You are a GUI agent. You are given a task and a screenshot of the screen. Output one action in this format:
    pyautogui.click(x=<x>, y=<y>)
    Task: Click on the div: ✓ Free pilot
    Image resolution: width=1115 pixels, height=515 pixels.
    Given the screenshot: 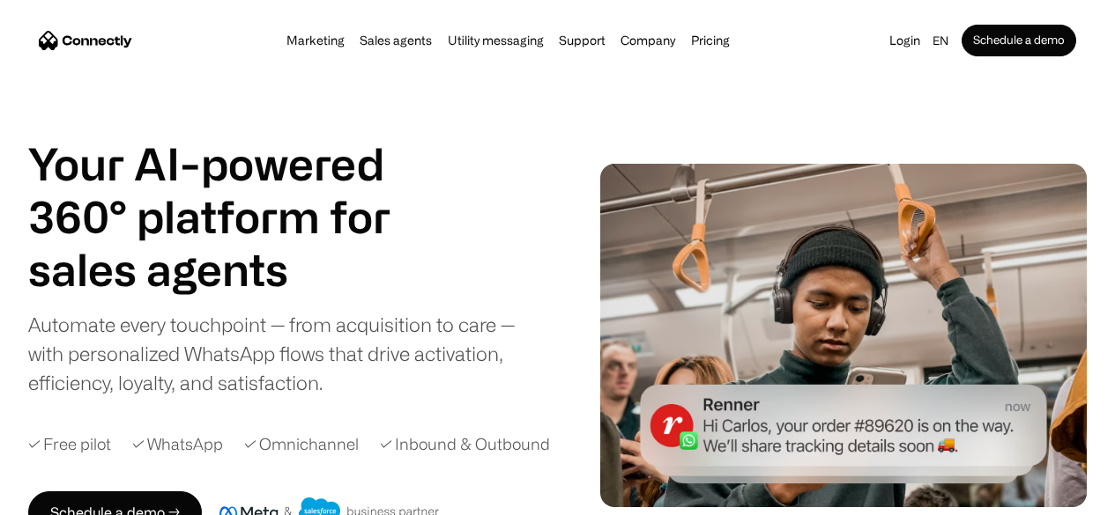 What is the action you would take?
    pyautogui.click(x=70, y=444)
    